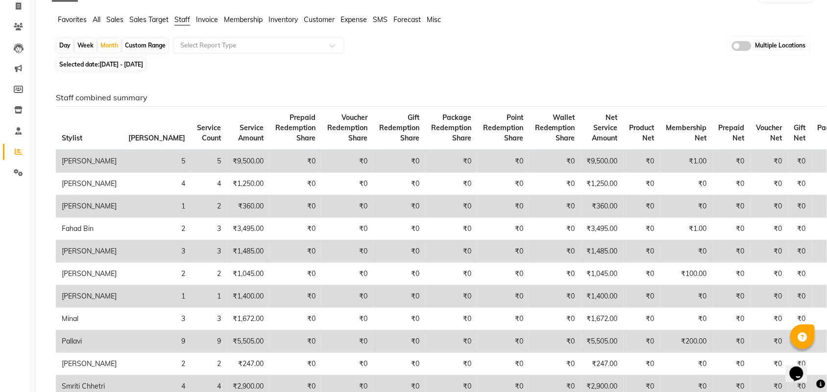 Image resolution: width=827 pixels, height=392 pixels. Describe the element at coordinates (602, 364) in the screenshot. I see `td: ₹247.00` at that location.